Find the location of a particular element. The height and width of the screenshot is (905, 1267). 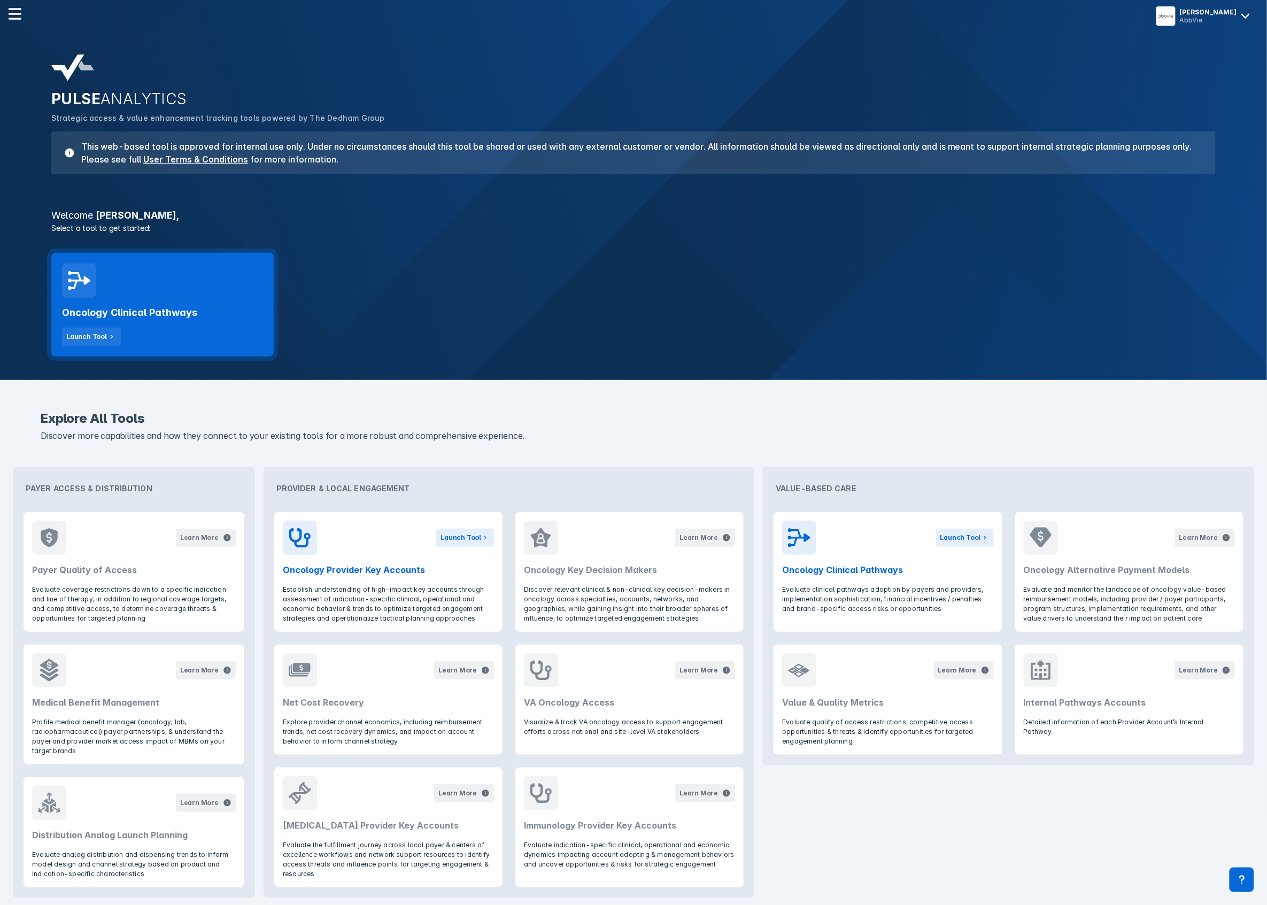

p: Evaluate quality of access restrictions, competitive access opportunities & threats & identify op... is located at coordinates (887, 732).